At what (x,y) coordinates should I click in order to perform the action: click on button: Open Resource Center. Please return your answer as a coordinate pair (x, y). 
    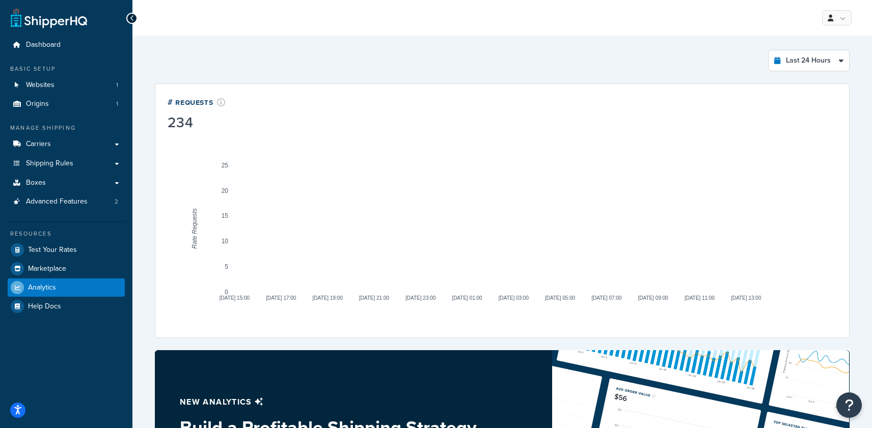
    Looking at the image, I should click on (849, 405).